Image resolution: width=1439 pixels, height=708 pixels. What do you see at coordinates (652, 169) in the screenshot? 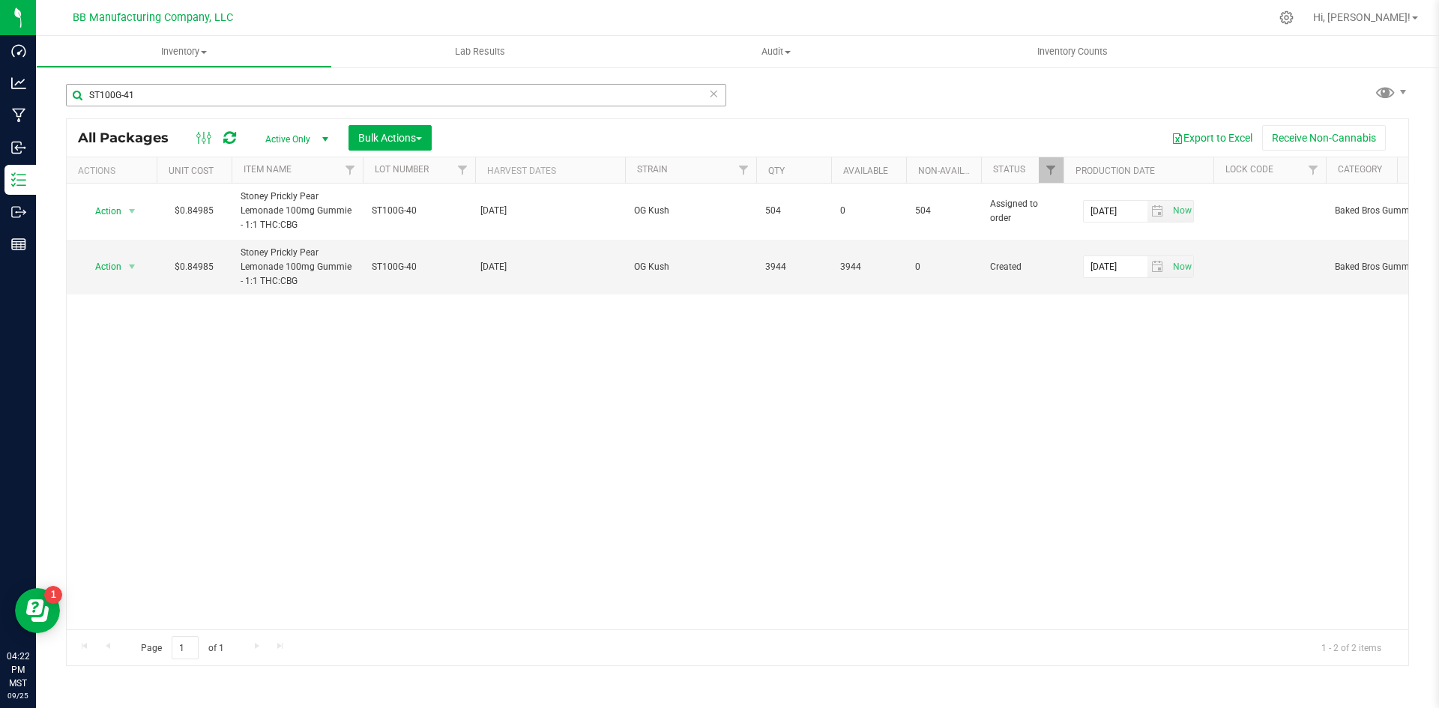
I see `a: Strain` at bounding box center [652, 169].